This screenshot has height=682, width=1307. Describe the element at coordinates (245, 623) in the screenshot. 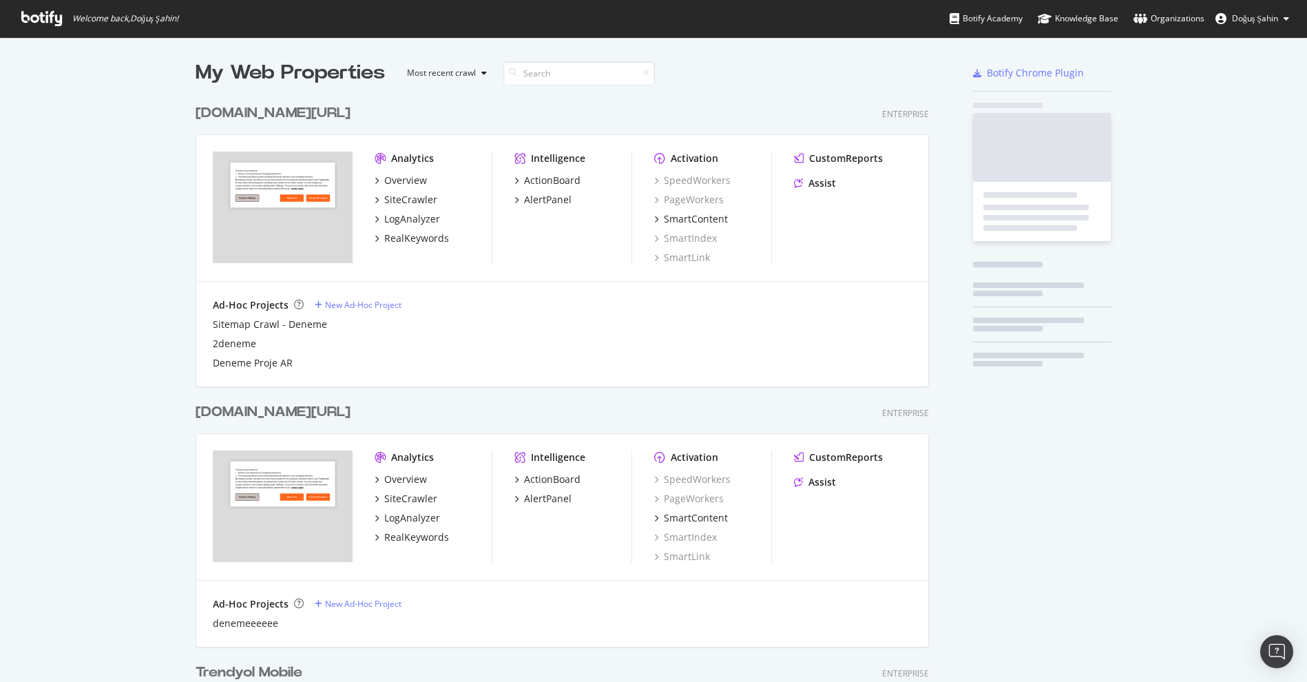

I see `a: denemeeeeee` at that location.